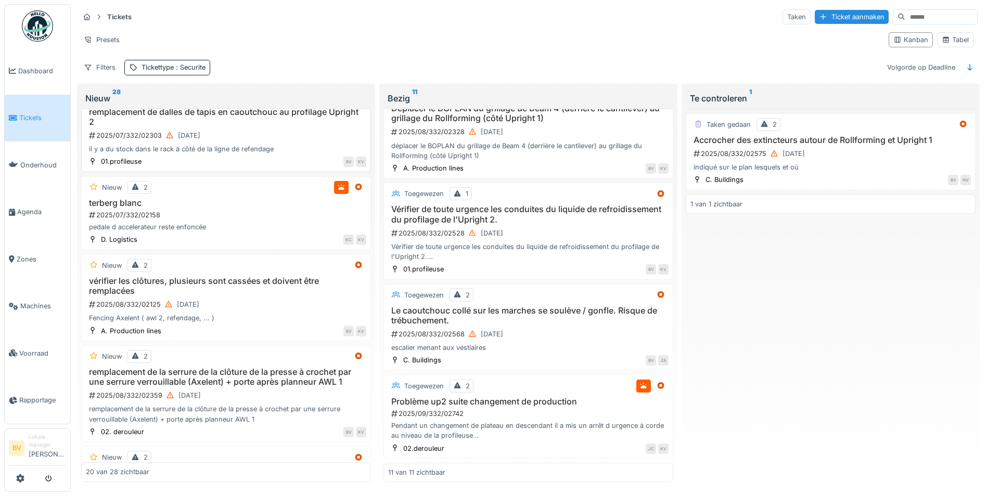 The image size is (987, 496). I want to click on div: Pendant un changement de plateau en descendant il a mis un arrêt d urgence à corde au niveau de l..., so click(528, 431).